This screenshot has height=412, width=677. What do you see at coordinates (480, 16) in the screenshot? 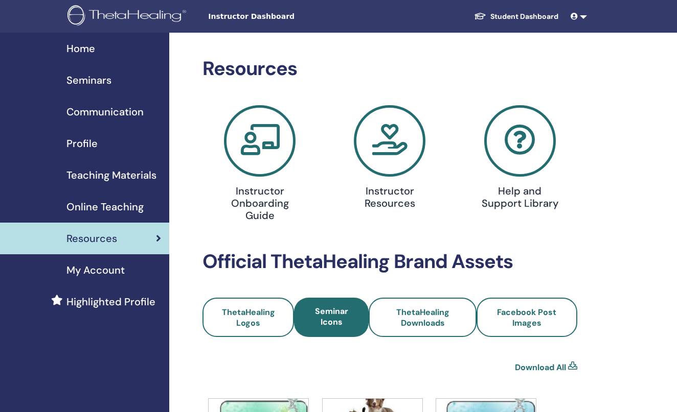
I see `img: graduation-cap-white.svg` at bounding box center [480, 16].